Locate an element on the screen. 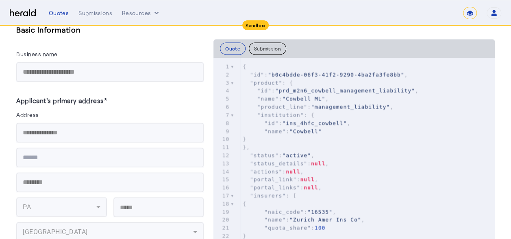  div: Sandbox is located at coordinates (255, 25).